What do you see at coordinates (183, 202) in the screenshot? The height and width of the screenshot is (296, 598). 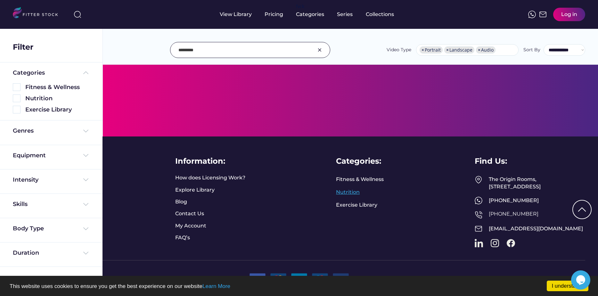 I see `a: Blog` at bounding box center [183, 202].